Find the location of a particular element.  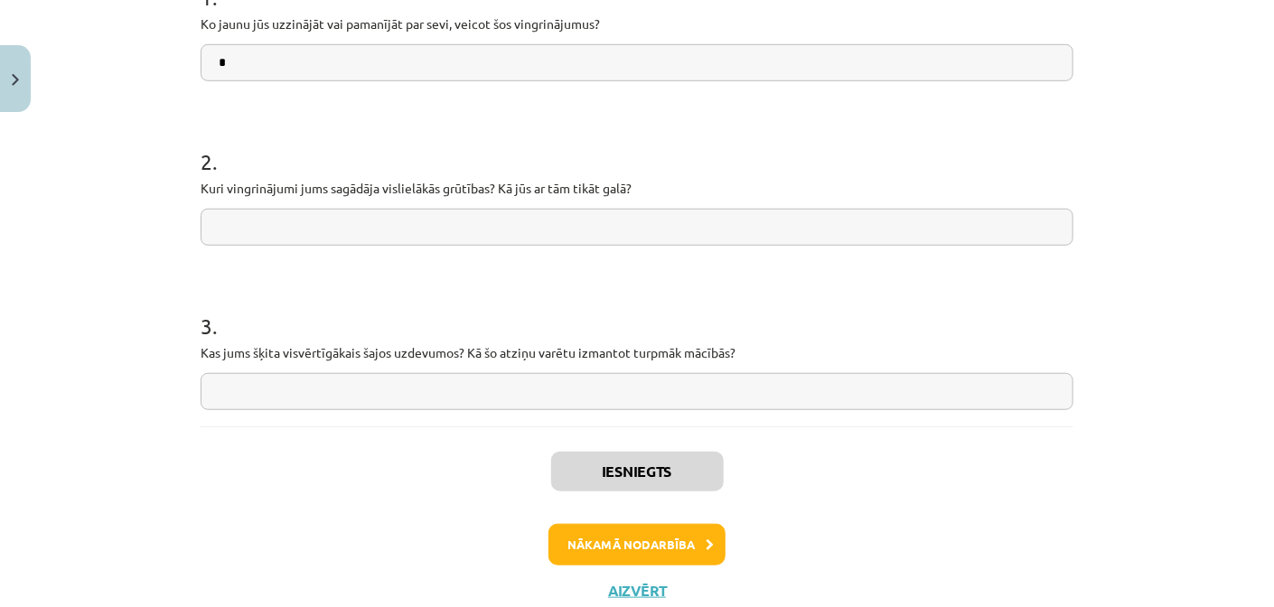

img: icon-close-lesson-0947bae3869378f0d4975bcd49f059093ad1ed9edebbc8119c70593378902aed.svg is located at coordinates (15, 80).